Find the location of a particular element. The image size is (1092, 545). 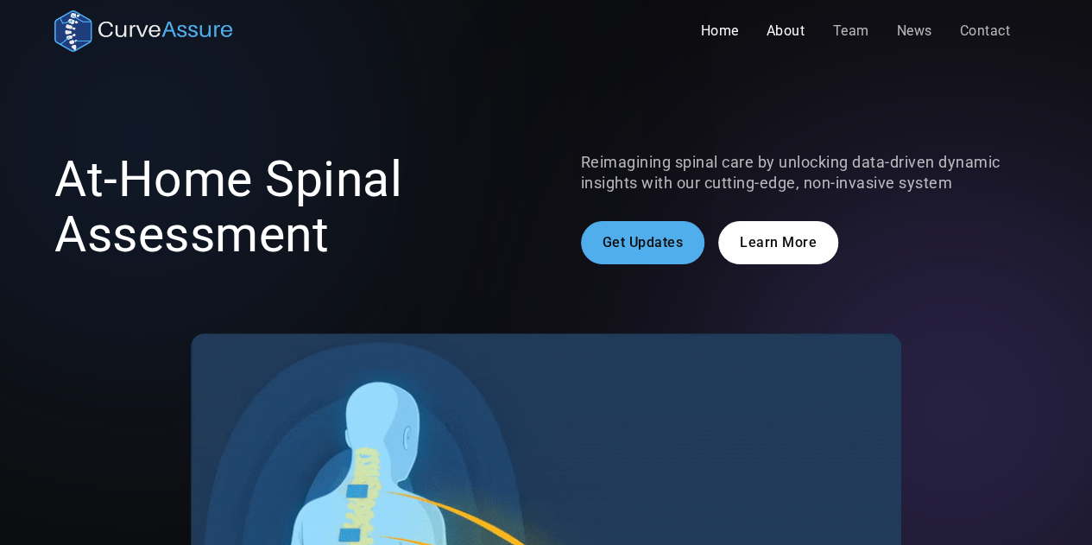

a: About is located at coordinates (786, 31).